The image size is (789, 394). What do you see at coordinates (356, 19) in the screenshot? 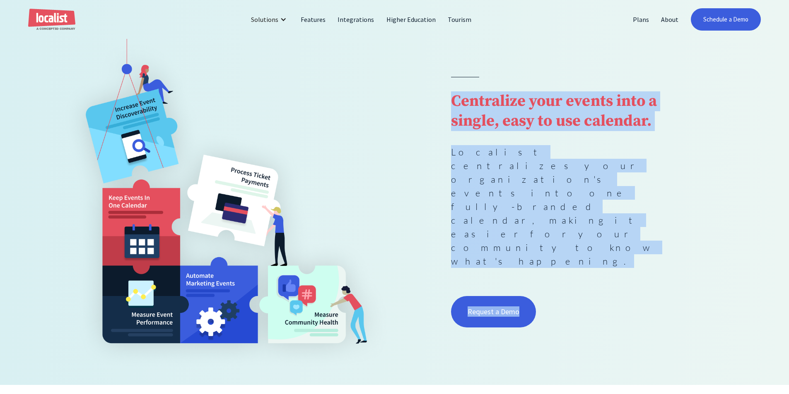
I see `a: Integrations` at bounding box center [356, 19].